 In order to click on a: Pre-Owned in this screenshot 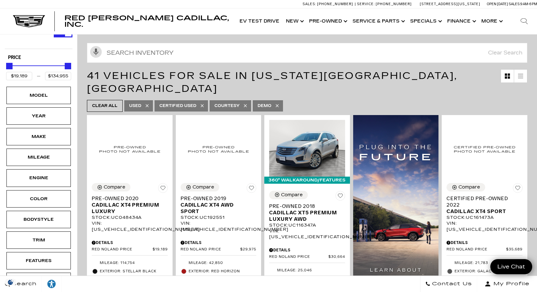, I will do `click(328, 21)`.